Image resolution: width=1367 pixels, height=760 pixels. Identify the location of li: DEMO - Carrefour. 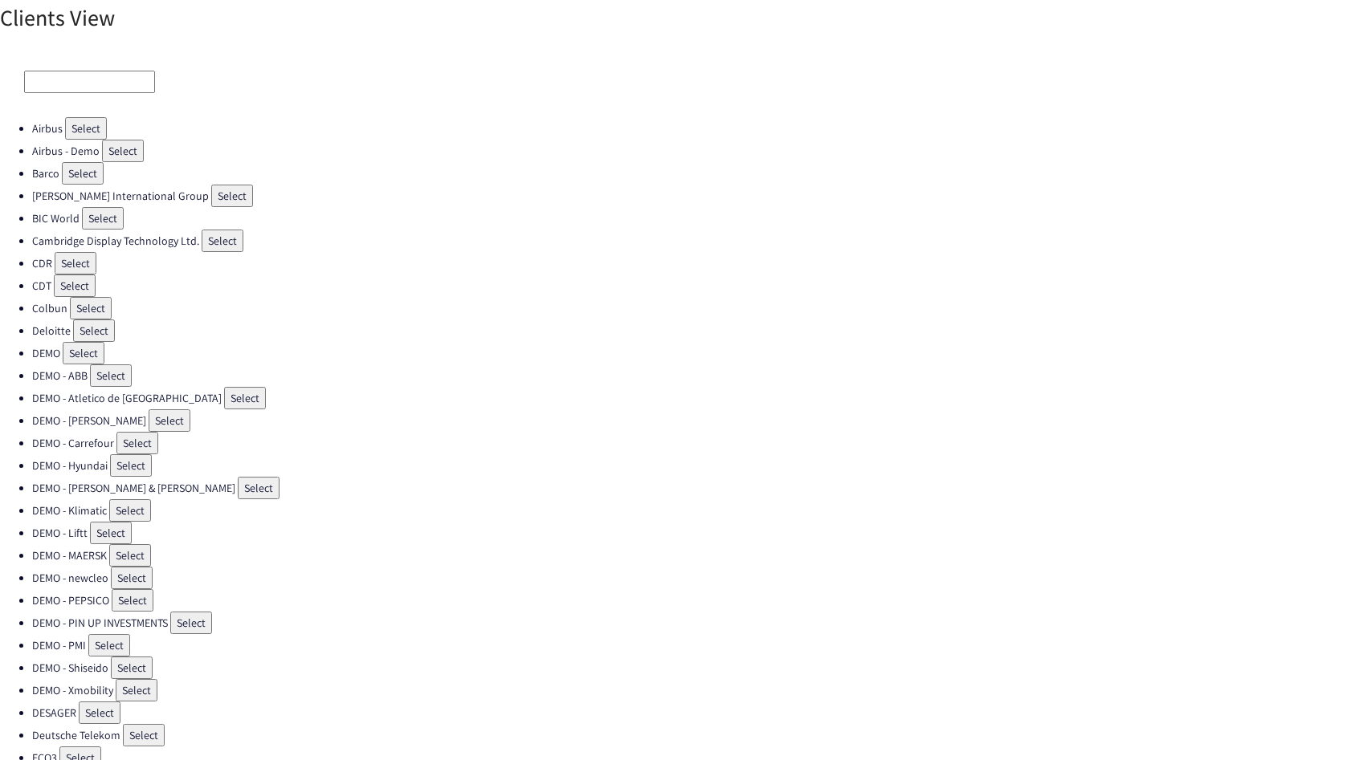
(699, 443).